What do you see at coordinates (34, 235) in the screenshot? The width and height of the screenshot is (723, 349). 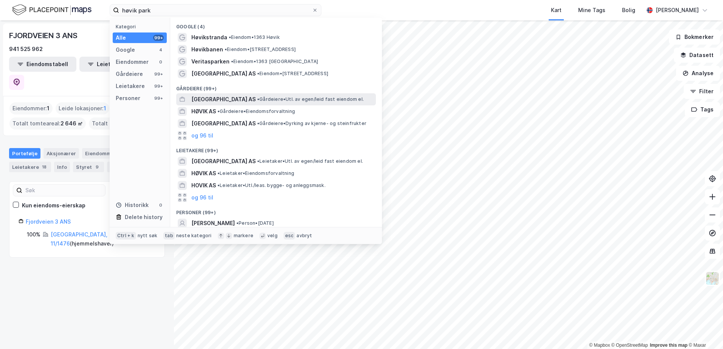 I see `div: 100%` at bounding box center [34, 235].